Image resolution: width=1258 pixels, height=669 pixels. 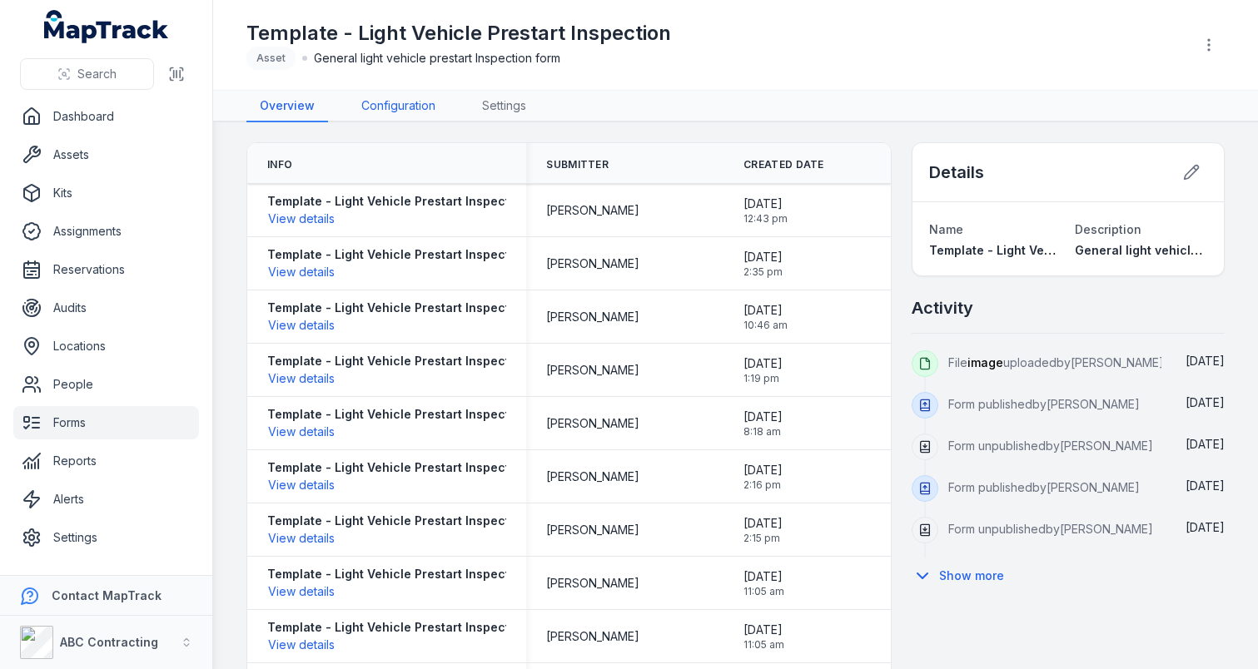 What do you see at coordinates (763, 371) in the screenshot?
I see `time: 22/05/2025, 1:19:18 pm` at bounding box center [763, 371].